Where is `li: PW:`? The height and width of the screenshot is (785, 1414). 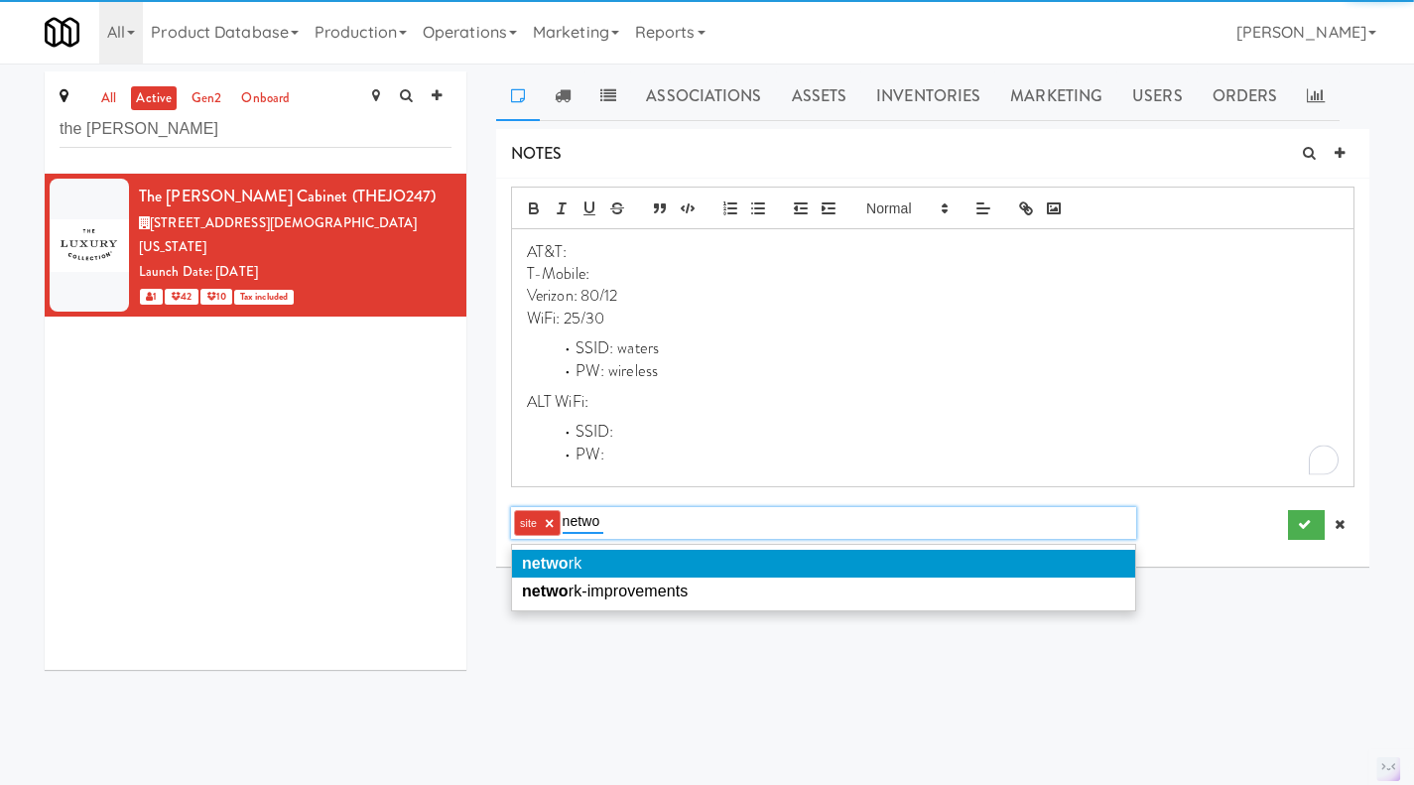 li: PW: is located at coordinates (945, 455).